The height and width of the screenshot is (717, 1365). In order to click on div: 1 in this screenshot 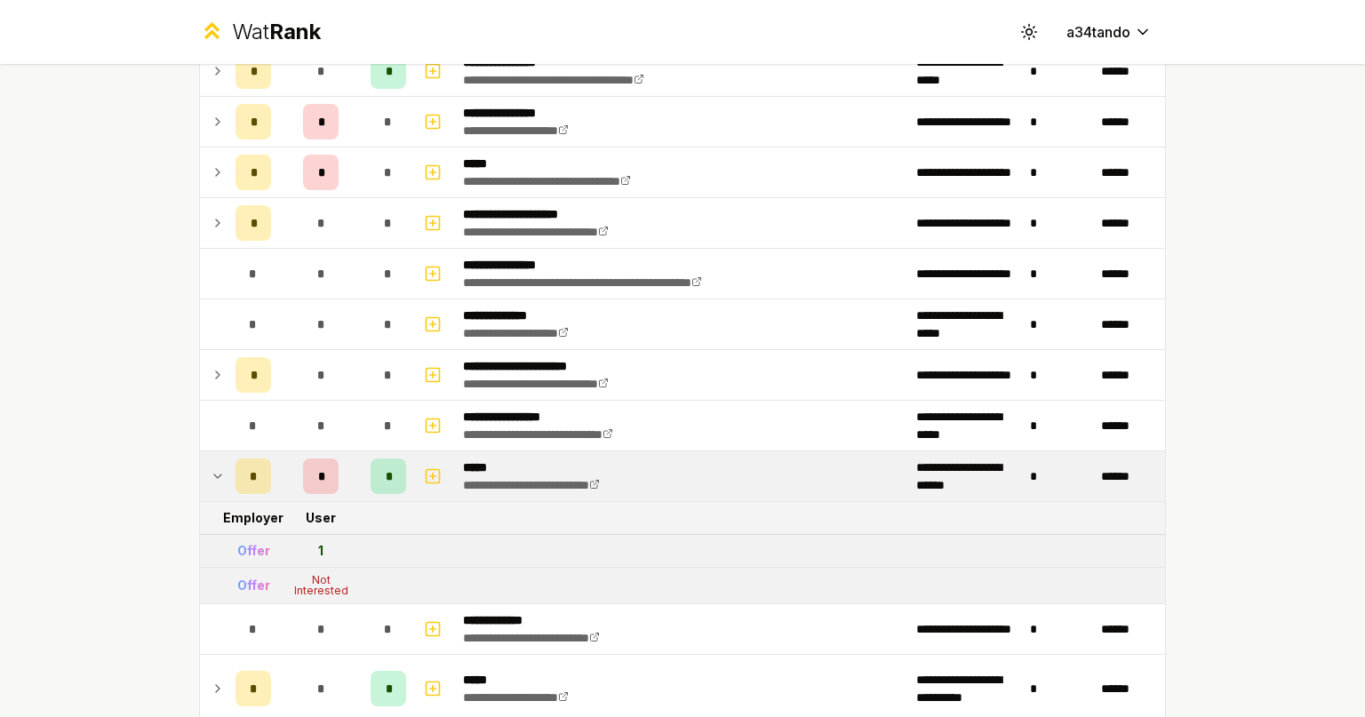, I will do `click(321, 551)`.